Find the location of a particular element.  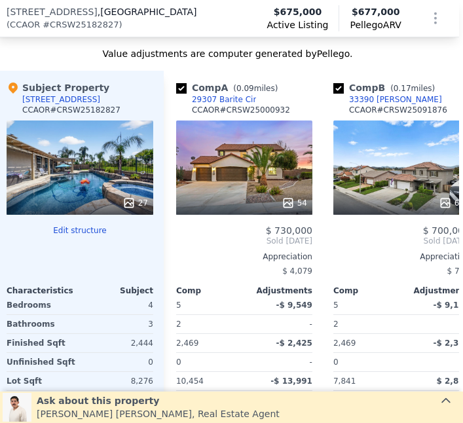

span: -$ 13,991 is located at coordinates (291, 381).